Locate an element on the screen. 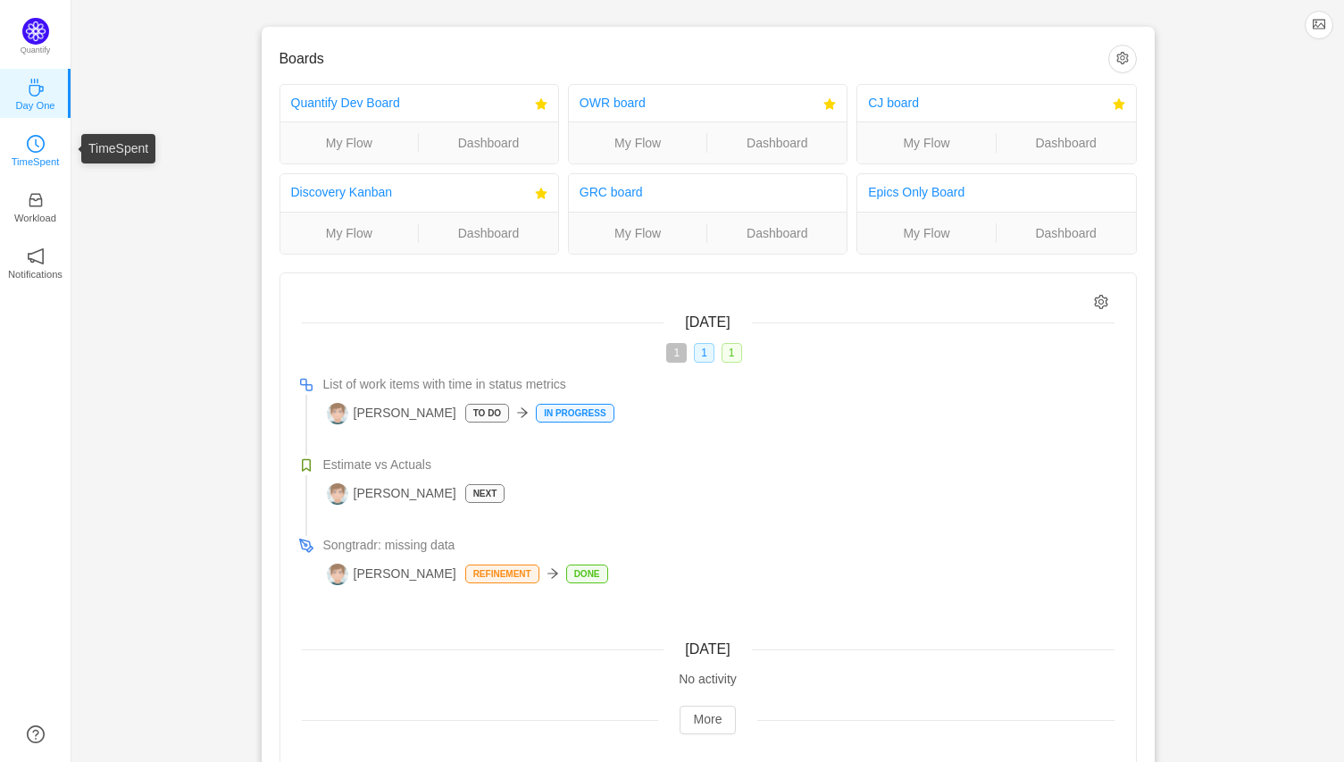  a: List of work items with time in status metrics is located at coordinates (719, 384).